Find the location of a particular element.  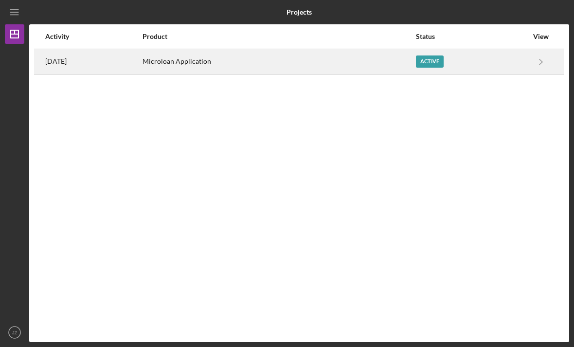

div: Active is located at coordinates (430, 61).